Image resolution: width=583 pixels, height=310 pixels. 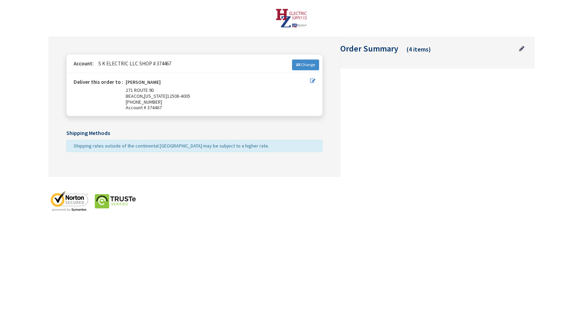 What do you see at coordinates (369, 48) in the screenshot?
I see `span: Order Summary` at bounding box center [369, 48].